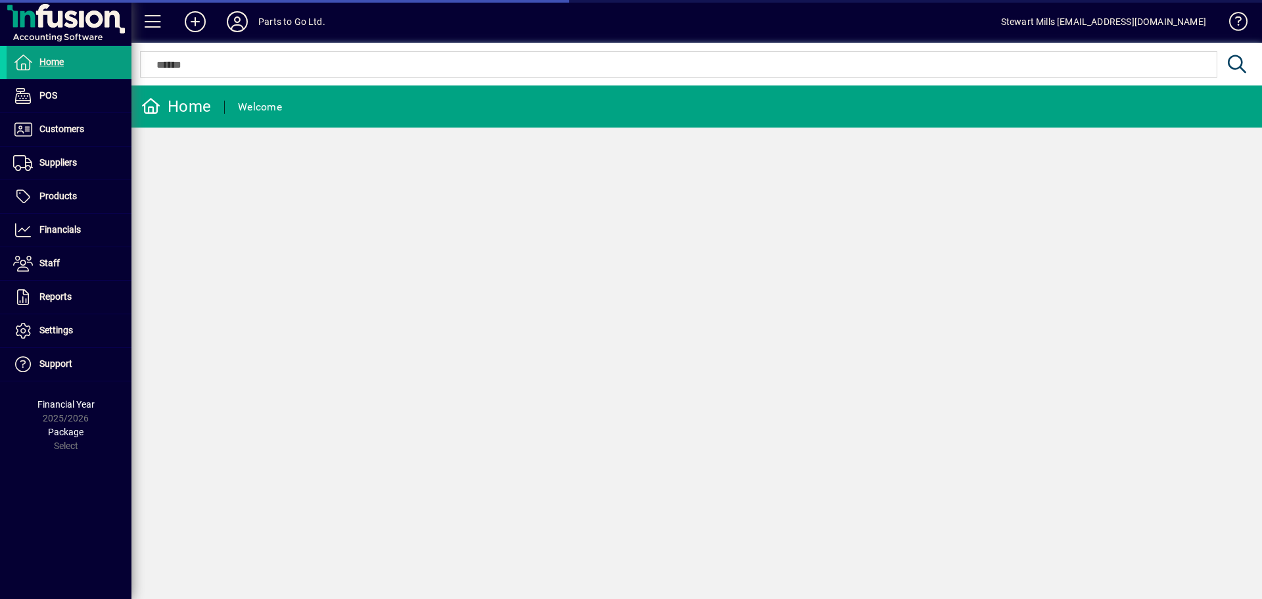 The height and width of the screenshot is (599, 1262). I want to click on a: Staff, so click(69, 264).